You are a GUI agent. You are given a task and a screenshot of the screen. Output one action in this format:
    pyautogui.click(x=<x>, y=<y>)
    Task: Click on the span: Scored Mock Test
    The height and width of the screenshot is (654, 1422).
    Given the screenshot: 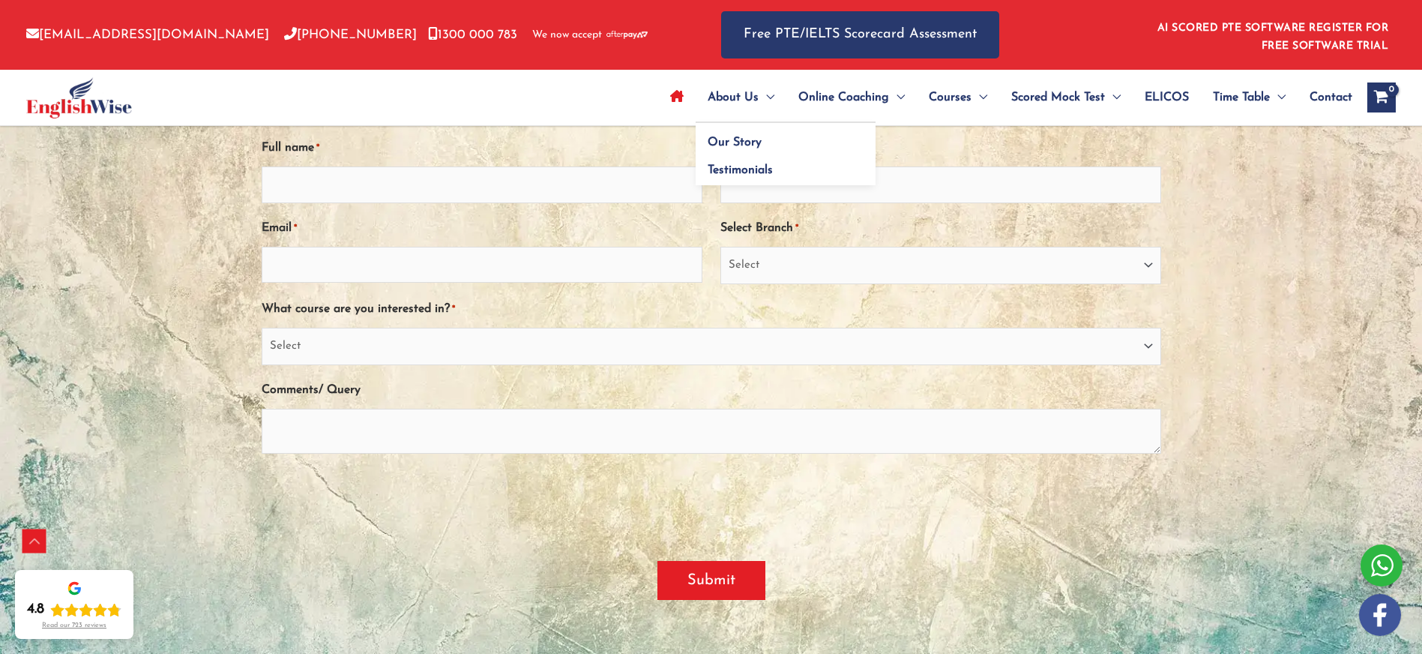 What is the action you would take?
    pyautogui.click(x=1058, y=97)
    